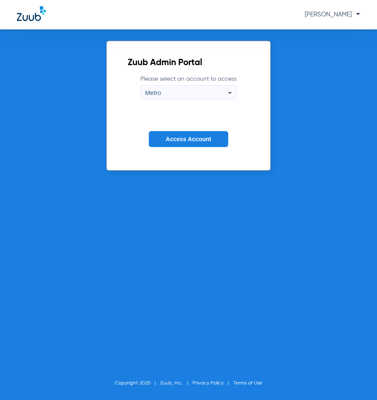 The width and height of the screenshot is (377, 400). What do you see at coordinates (188, 139) in the screenshot?
I see `span: Access Account` at bounding box center [188, 139].